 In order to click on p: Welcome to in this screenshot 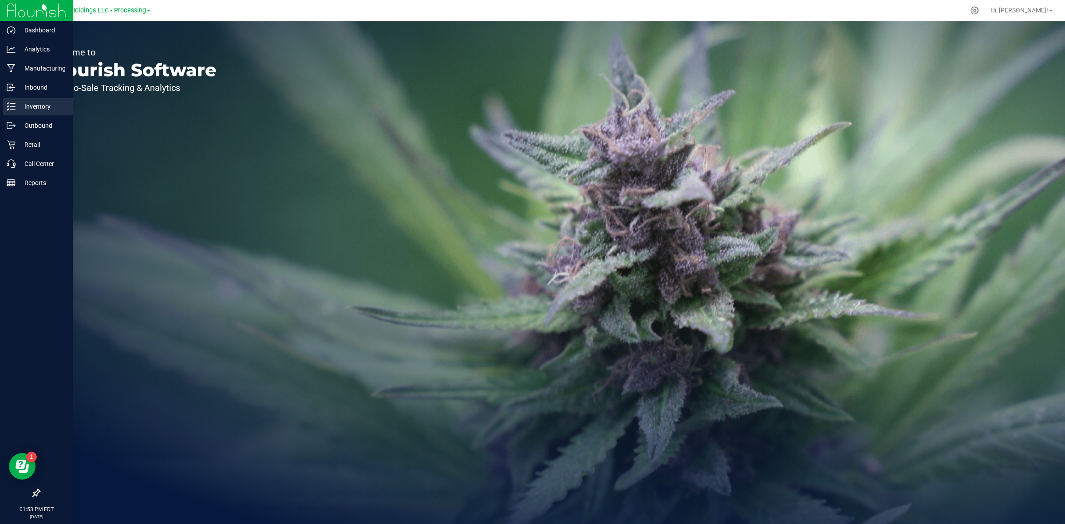, I will do `click(132, 52)`.